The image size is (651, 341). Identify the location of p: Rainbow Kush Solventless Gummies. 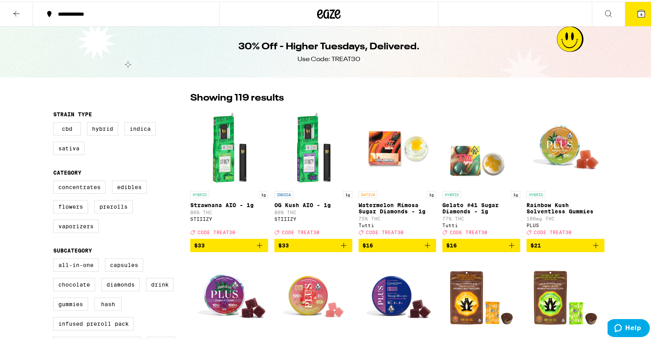
(565, 207).